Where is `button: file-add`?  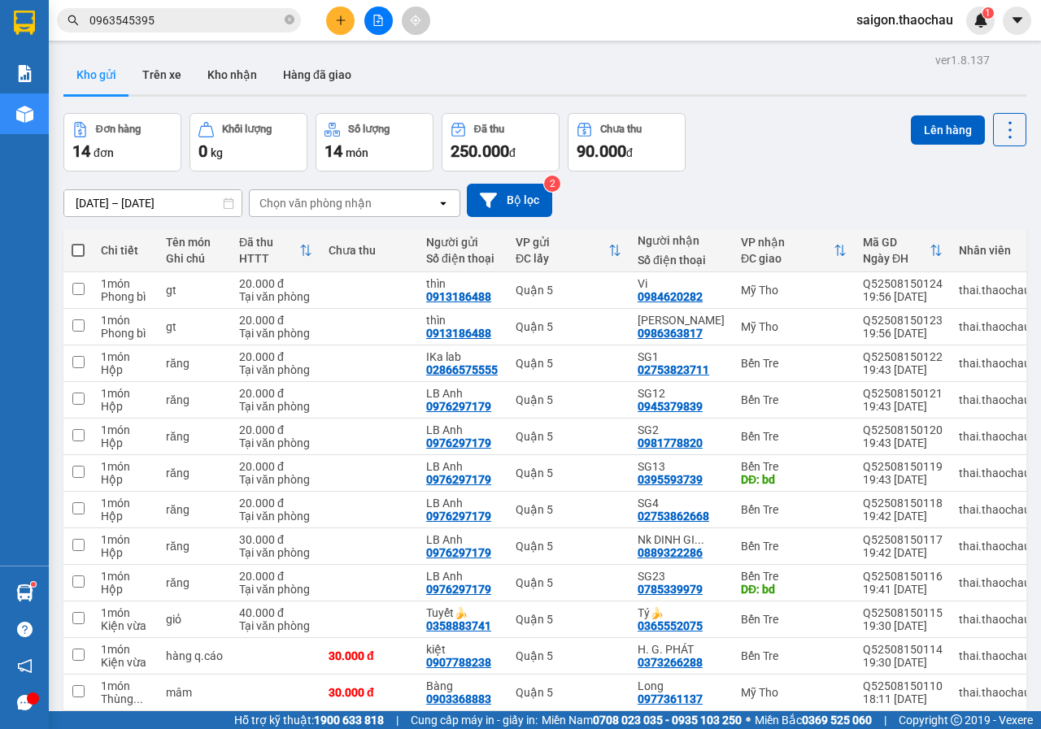
button: file-add is located at coordinates (378, 20).